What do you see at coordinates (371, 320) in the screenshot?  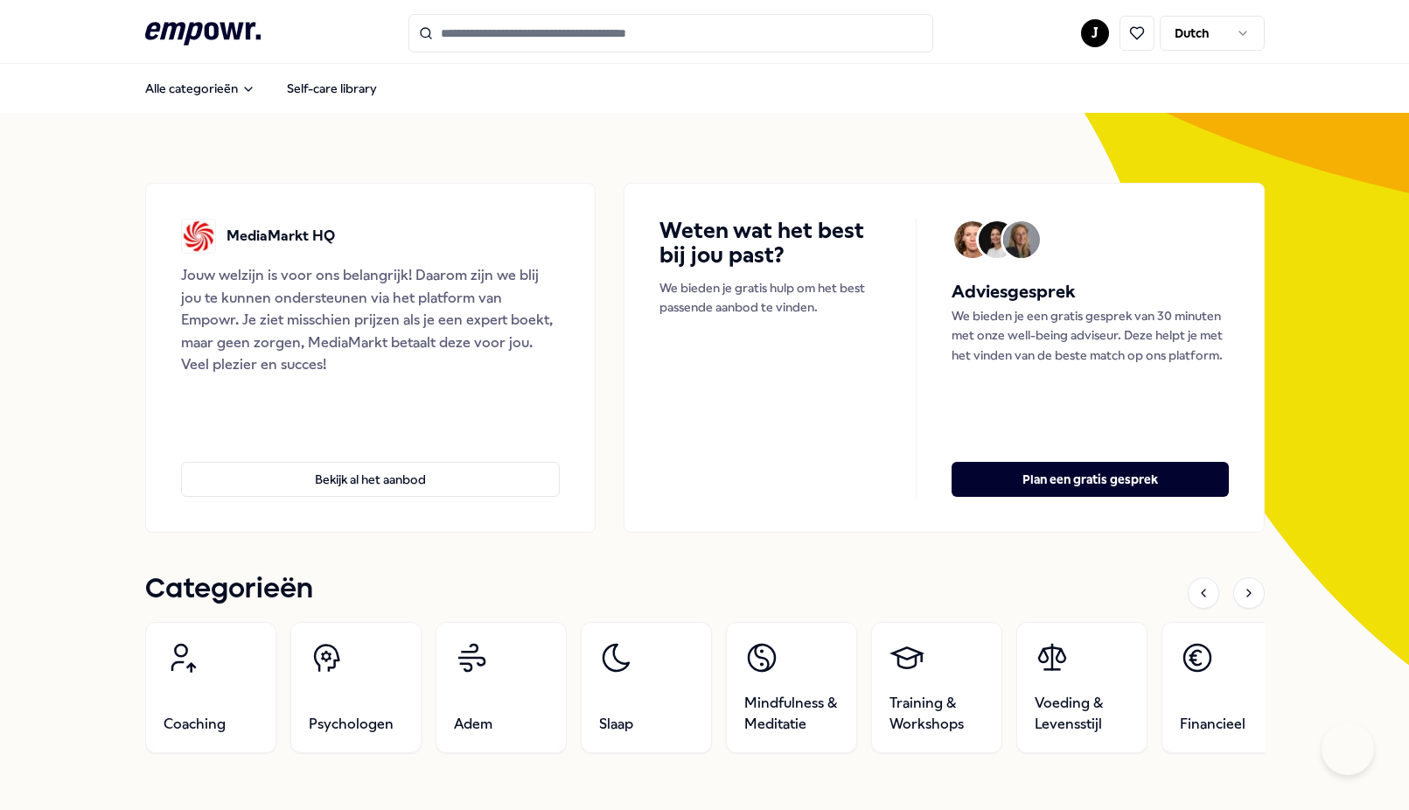 I see `div: Jouw welzijn is voor ons belangrijk! Daarom zijn we blij jou te kunnen ondersteunen via het platf...` at bounding box center [371, 320].